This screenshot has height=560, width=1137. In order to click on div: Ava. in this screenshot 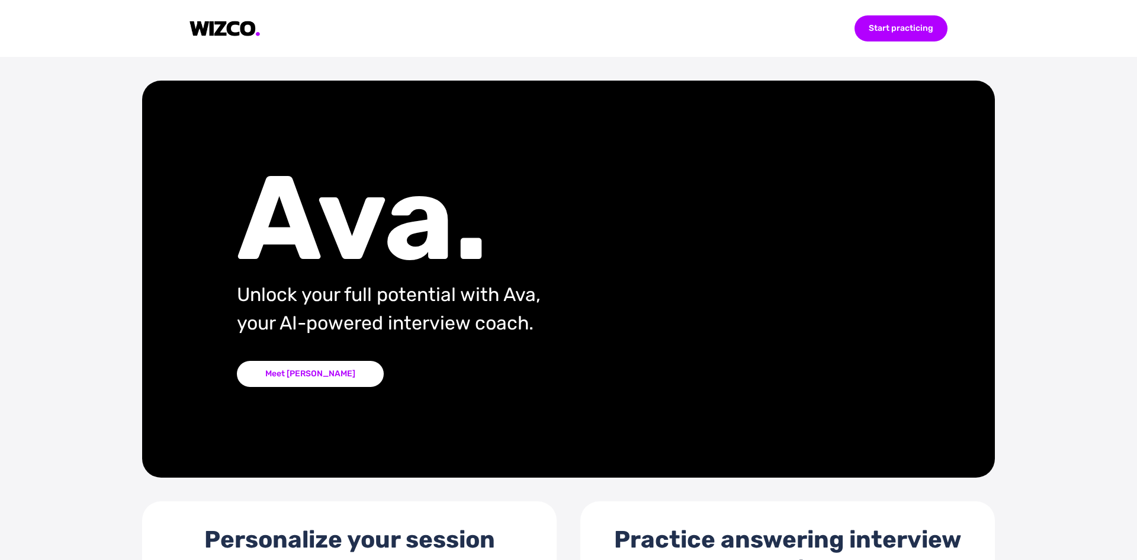, I will do `click(441, 219)`.